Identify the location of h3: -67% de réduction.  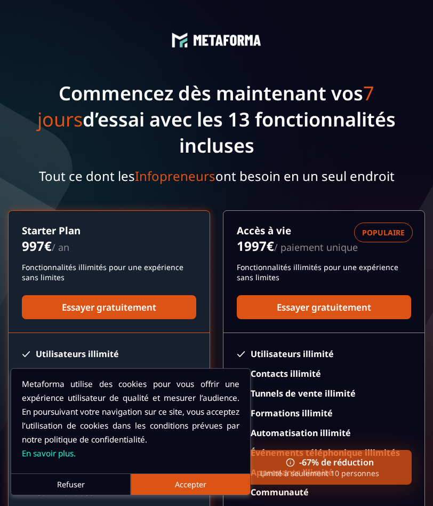
(330, 462).